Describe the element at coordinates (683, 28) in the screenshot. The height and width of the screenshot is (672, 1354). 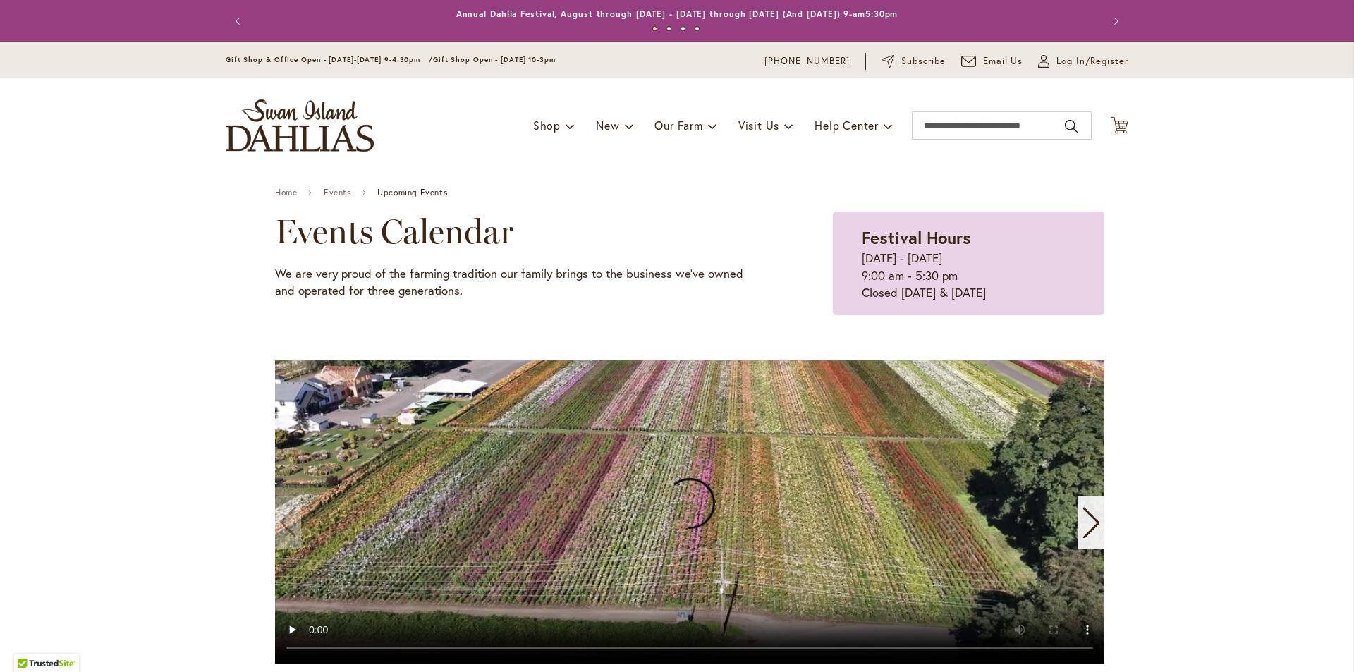
I see `button: 3 of 4` at that location.